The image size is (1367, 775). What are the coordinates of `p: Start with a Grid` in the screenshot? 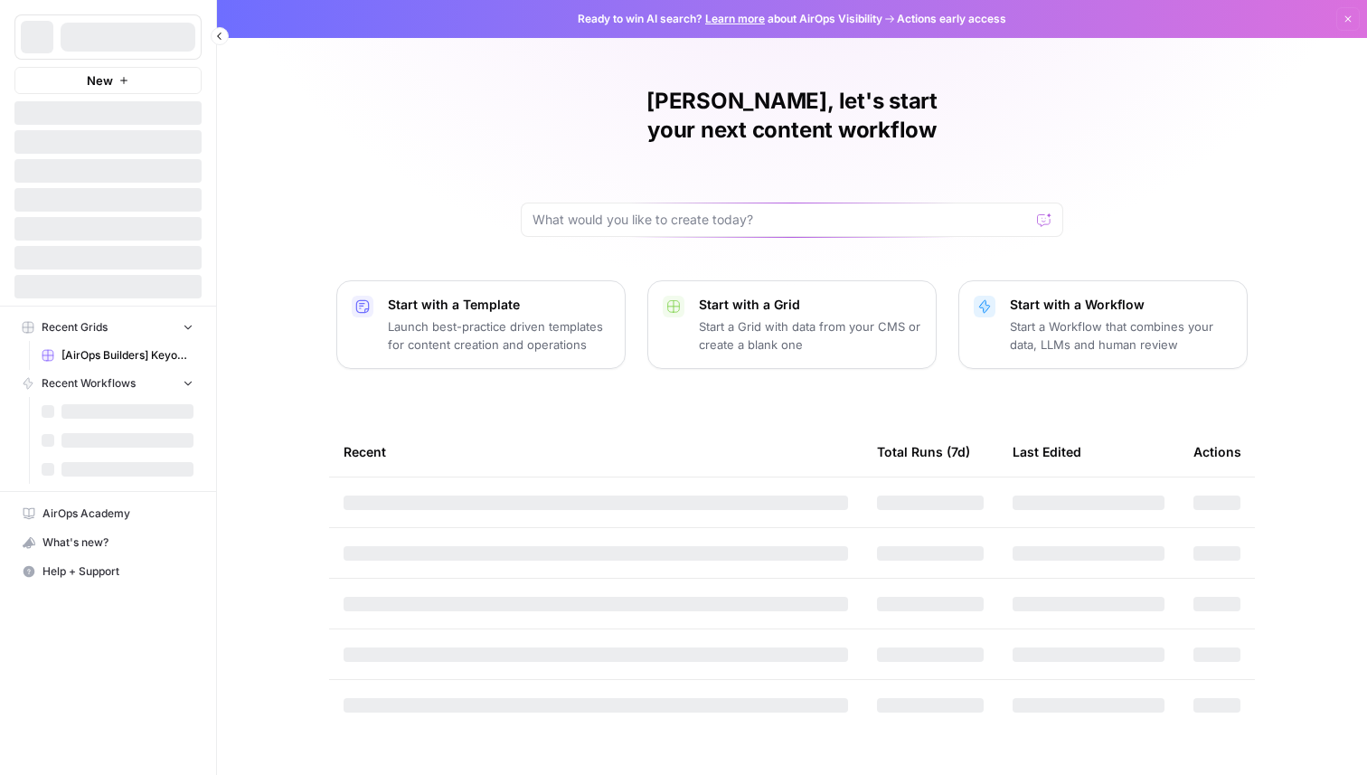 It's located at (810, 305).